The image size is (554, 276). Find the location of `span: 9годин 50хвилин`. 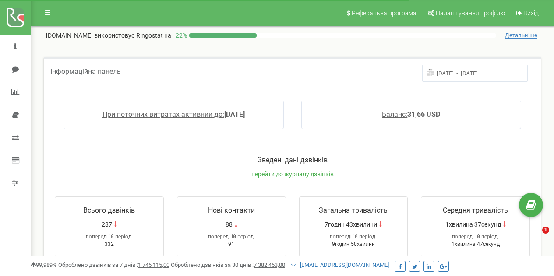

span: 9годин 50хвилин is located at coordinates (353, 244).